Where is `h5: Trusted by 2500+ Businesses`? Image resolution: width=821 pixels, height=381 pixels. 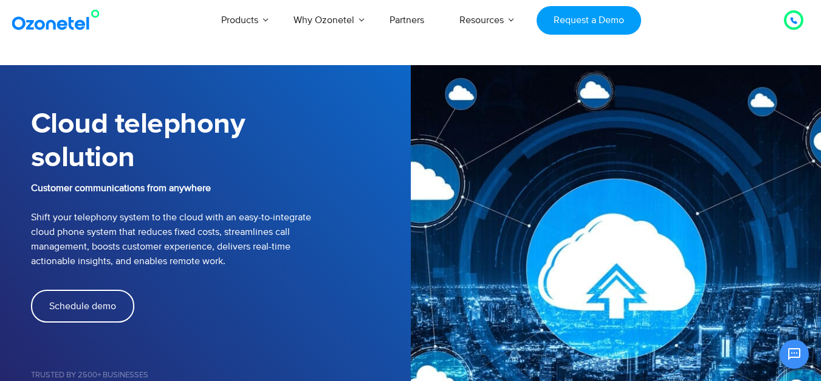
h5: Trusted by 2500+ Businesses is located at coordinates (221, 374).